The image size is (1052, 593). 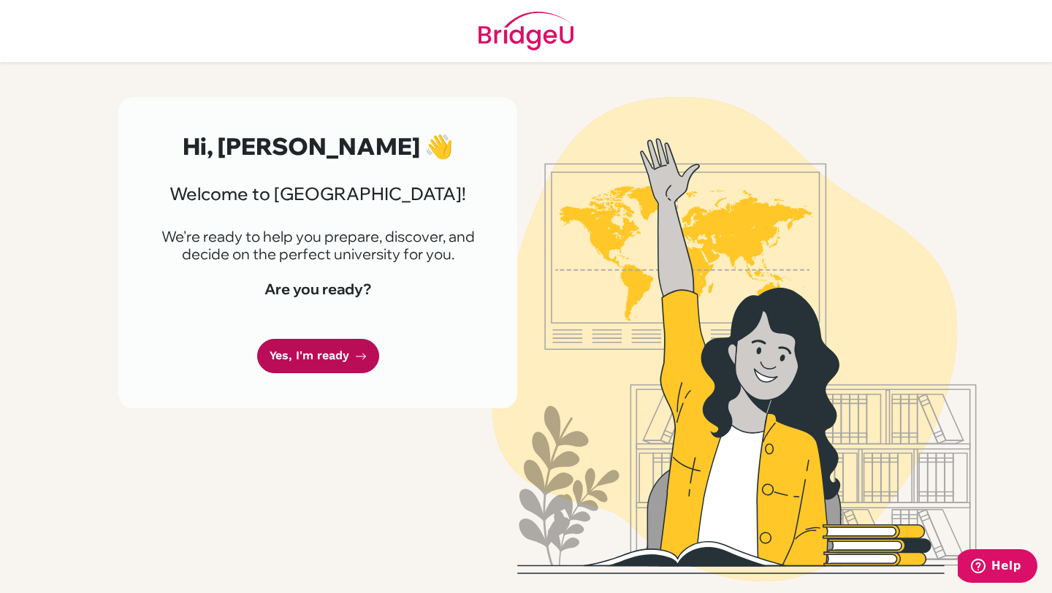 I want to click on h4: Are you ready?, so click(x=318, y=289).